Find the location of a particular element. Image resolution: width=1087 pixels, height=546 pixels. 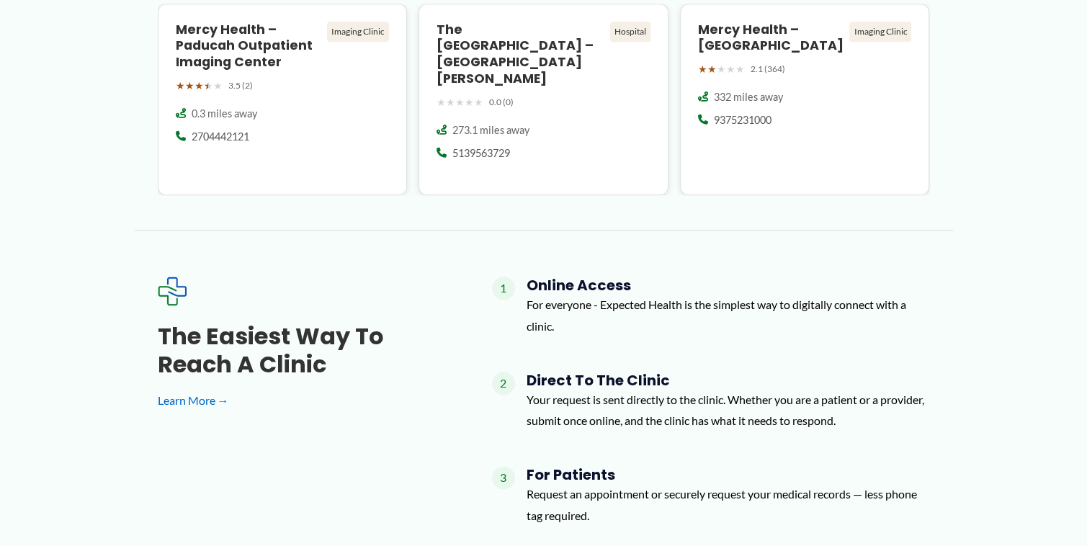

h4: Online Access is located at coordinates (728, 285).